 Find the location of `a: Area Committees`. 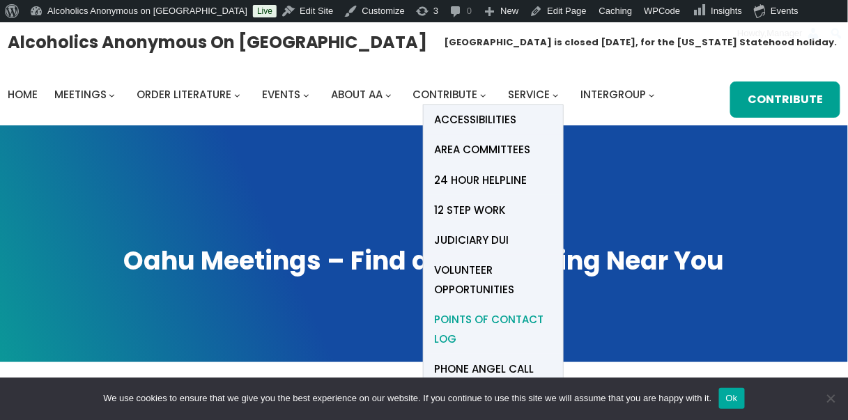

a: Area Committees is located at coordinates (493, 150).